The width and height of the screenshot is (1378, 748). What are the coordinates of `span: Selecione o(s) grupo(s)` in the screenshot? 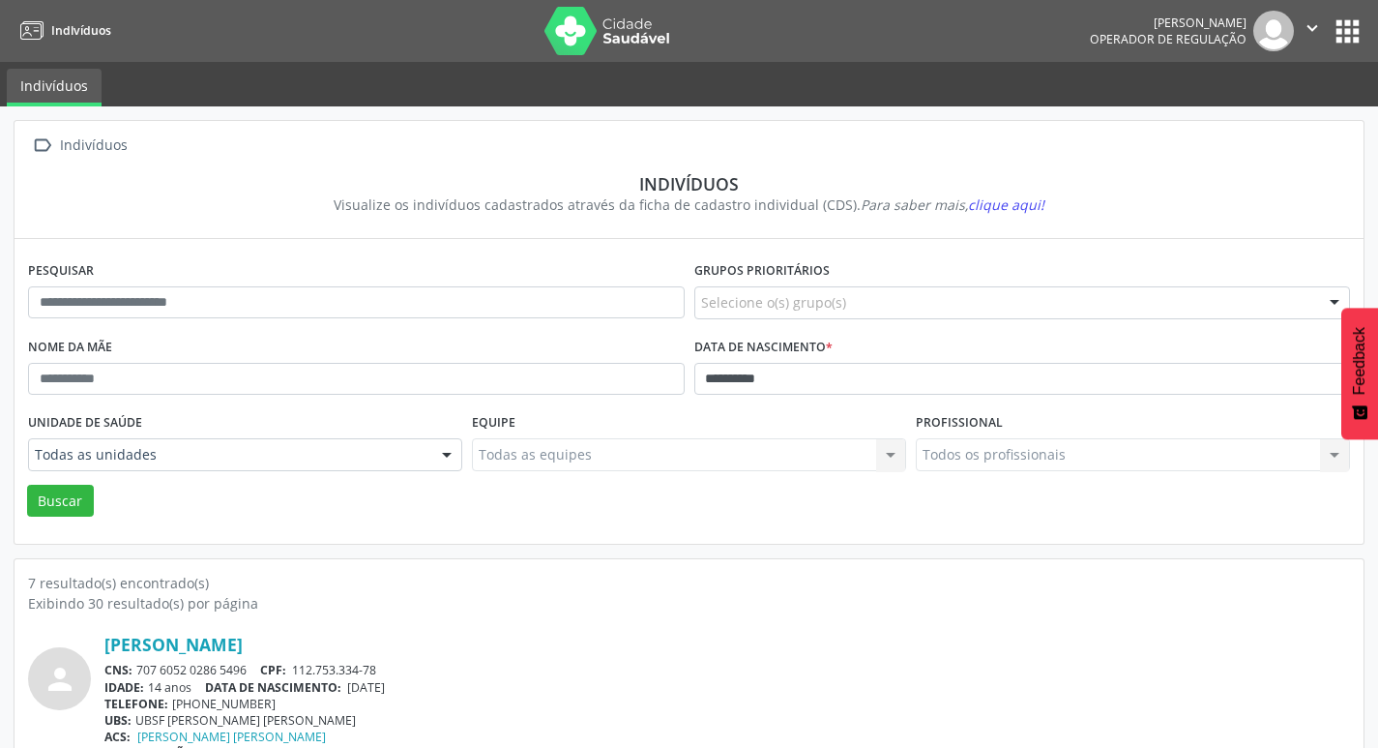 It's located at (774, 302).